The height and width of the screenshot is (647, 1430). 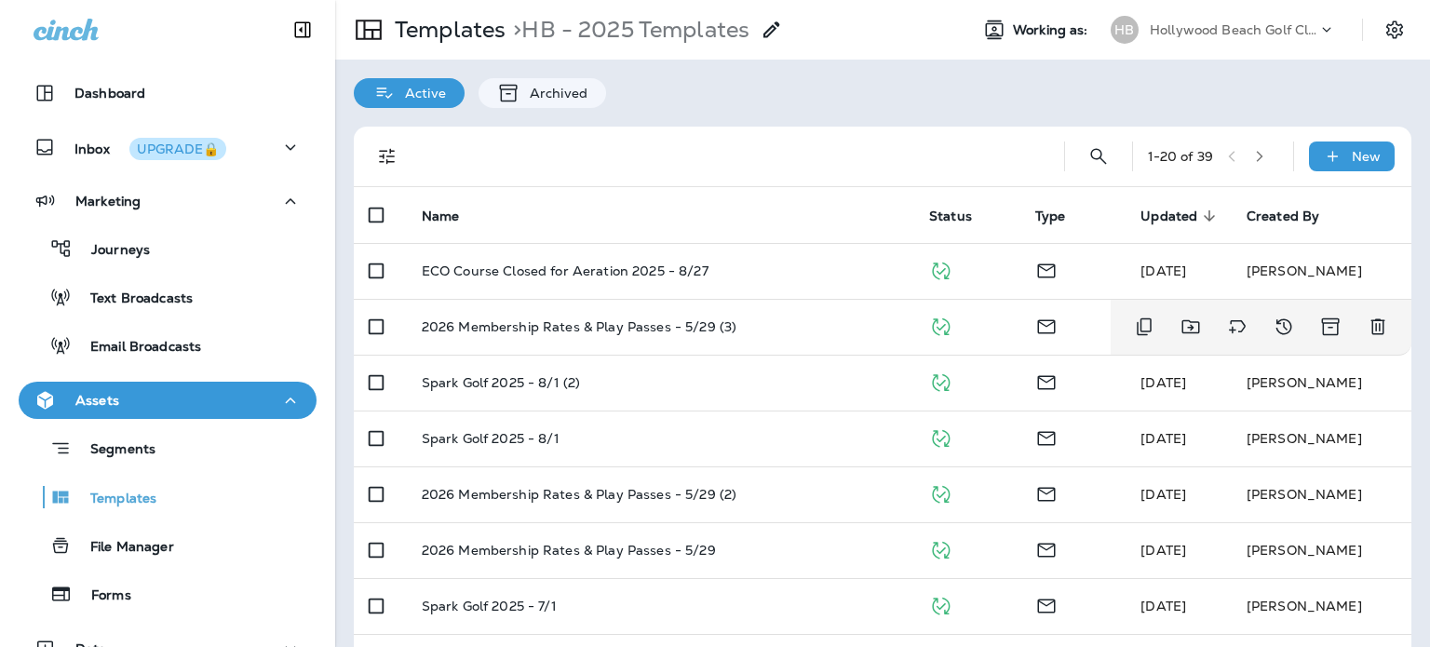 I want to click on p: HB - 2025 Templates, so click(x=628, y=30).